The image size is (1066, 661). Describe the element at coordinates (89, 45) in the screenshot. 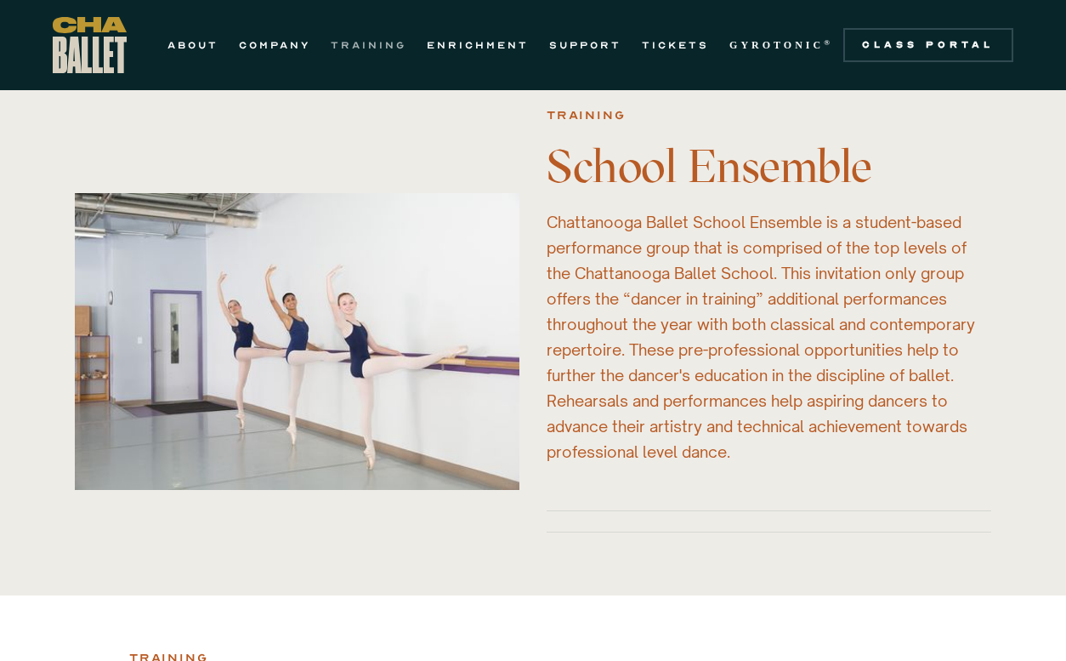

I see `a: home` at that location.